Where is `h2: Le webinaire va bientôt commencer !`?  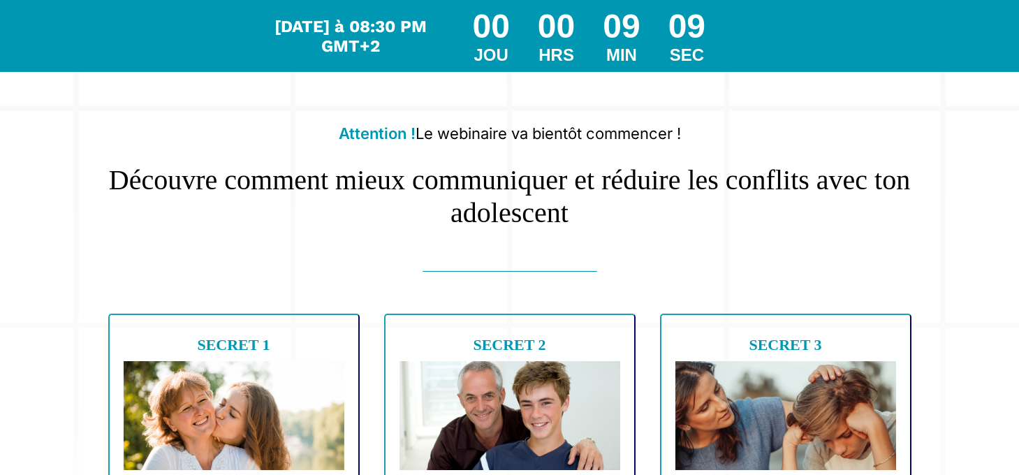
h2: Le webinaire va bientôt commencer ! is located at coordinates (510, 133).